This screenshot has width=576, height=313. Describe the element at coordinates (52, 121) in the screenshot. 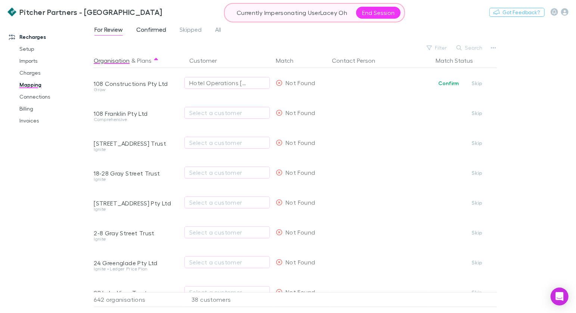

I see `a: Invoices` at that location.